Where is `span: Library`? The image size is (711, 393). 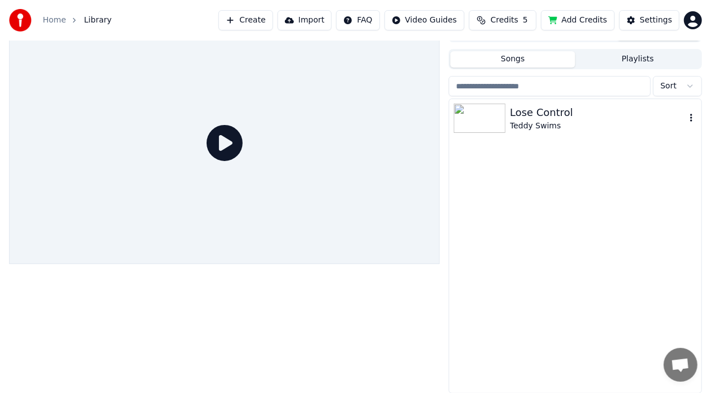 span: Library is located at coordinates (97, 20).